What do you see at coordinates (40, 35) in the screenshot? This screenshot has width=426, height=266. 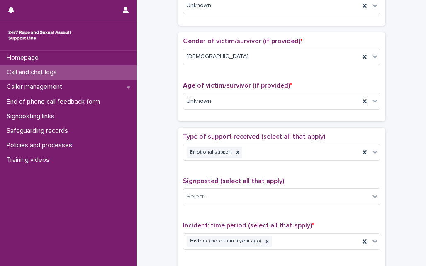 I see `img: rhQMoQhaT3yELyF149Cw` at bounding box center [40, 35].